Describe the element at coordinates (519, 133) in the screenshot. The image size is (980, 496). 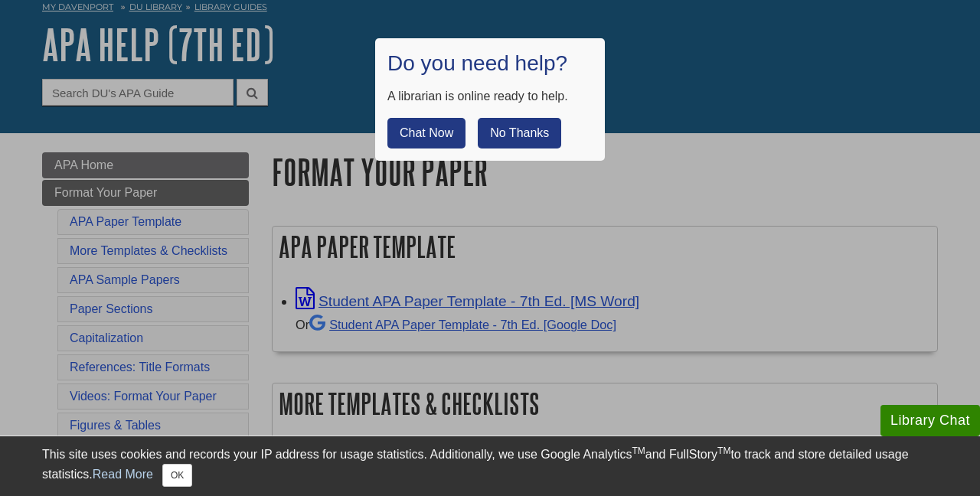
I see `button: No Thanks` at that location.